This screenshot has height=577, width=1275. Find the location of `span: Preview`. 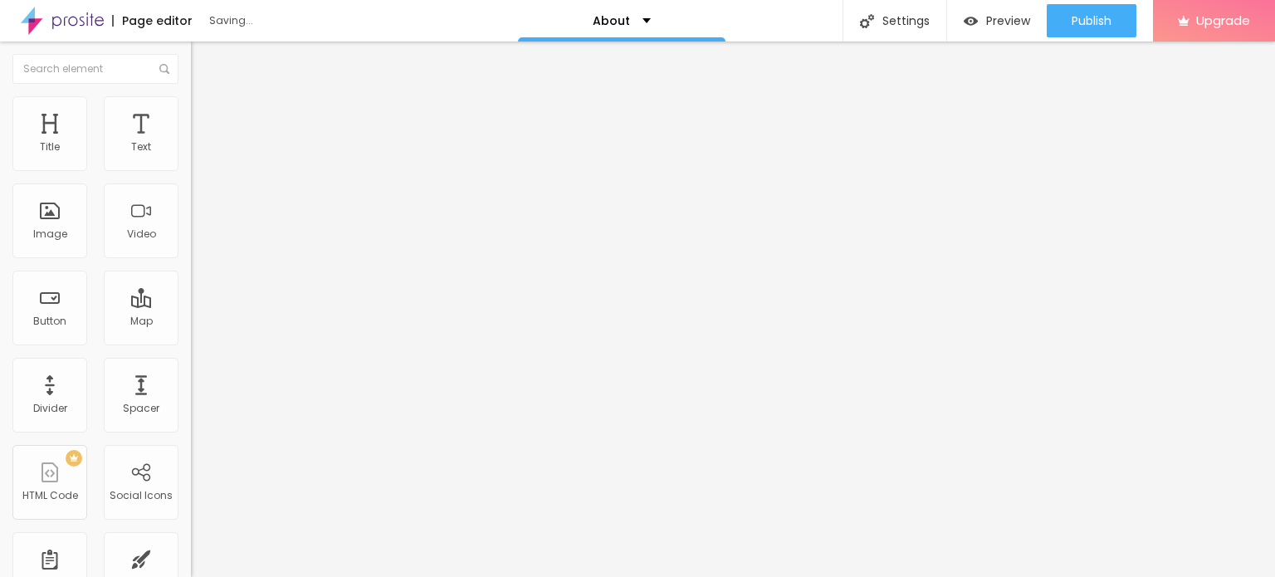

span: Preview is located at coordinates (1007, 21).